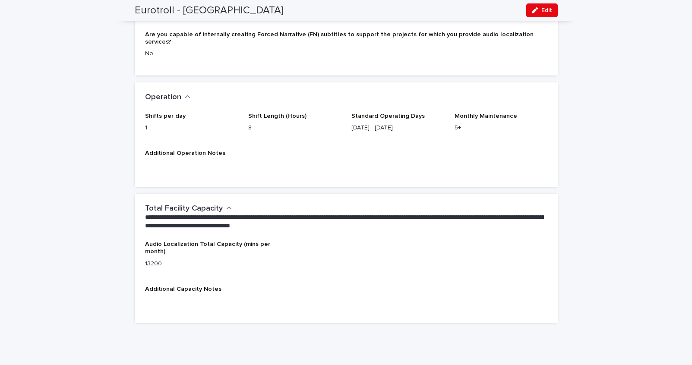  What do you see at coordinates (165, 116) in the screenshot?
I see `span: Shifts per day` at bounding box center [165, 116].